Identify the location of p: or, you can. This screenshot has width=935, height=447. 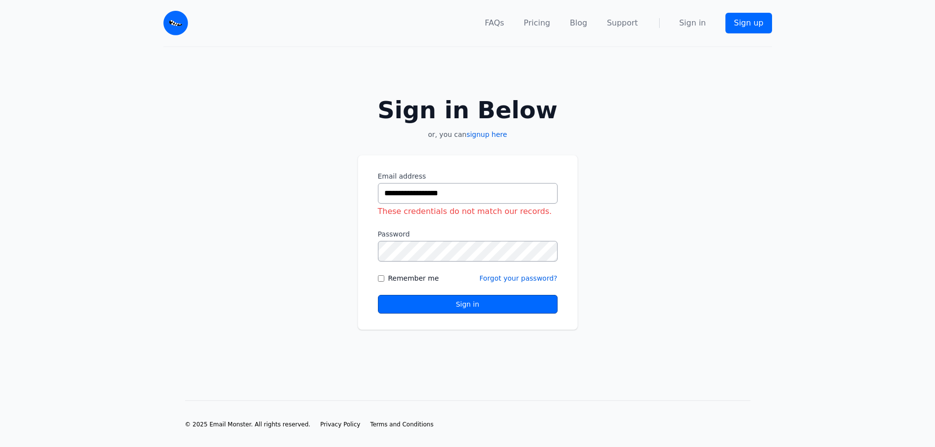
(468, 134).